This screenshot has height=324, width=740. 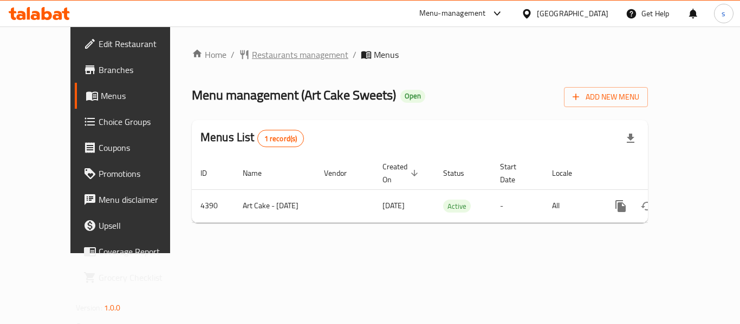 I want to click on span: Menu management ( Art Cake Sweets ), so click(x=293, y=95).